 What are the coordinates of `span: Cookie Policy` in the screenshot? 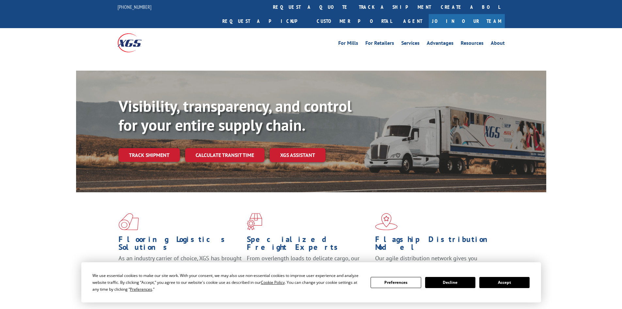 It's located at (273, 282).